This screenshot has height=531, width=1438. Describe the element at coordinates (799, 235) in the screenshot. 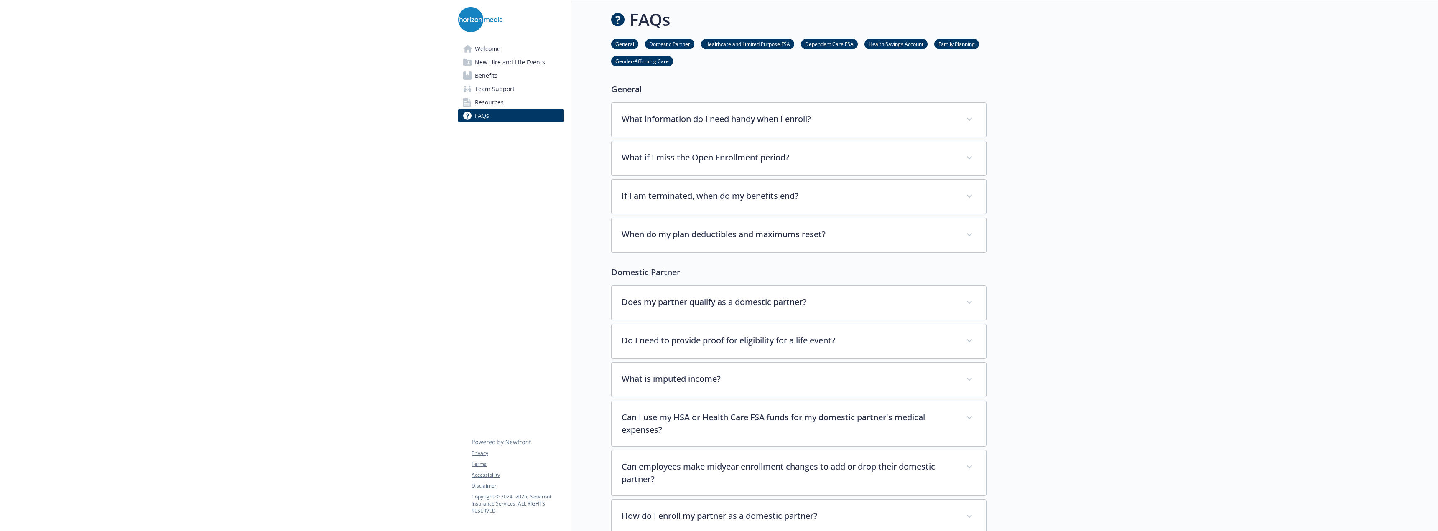

I see `div: When do my plan deductibles and maximums reset?` at that location.